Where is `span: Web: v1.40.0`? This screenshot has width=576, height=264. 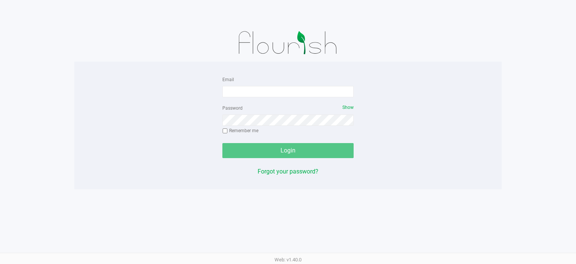
span: Web: v1.40.0 is located at coordinates (288, 259).